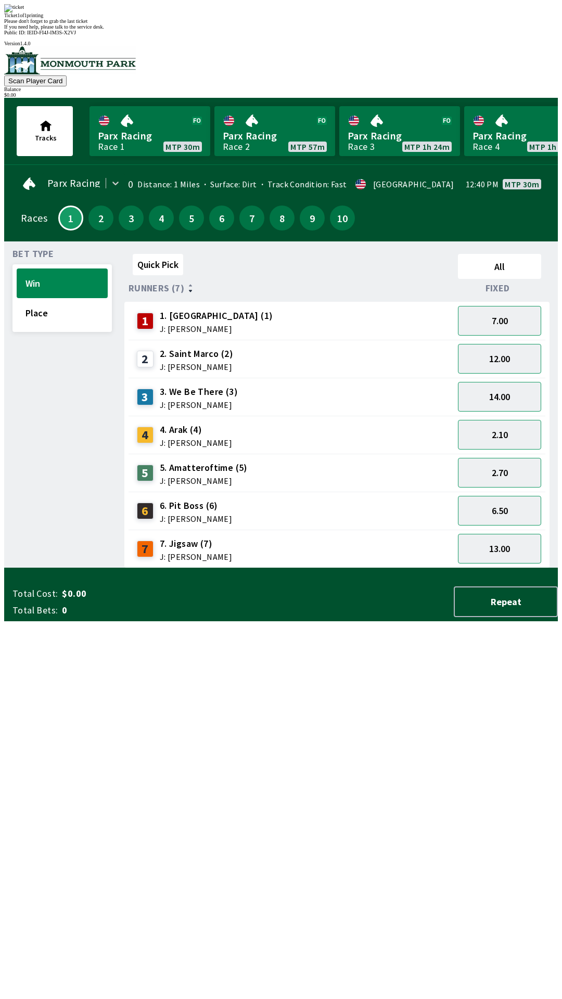 Image resolution: width=562 pixels, height=999 pixels. Describe the element at coordinates (252, 218) in the screenshot. I see `span: 7` at that location.